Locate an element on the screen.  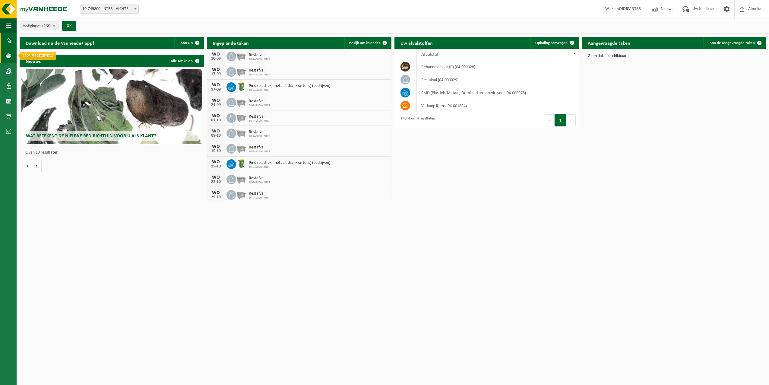
strong: C4DRV NTER is located at coordinates (630, 9).